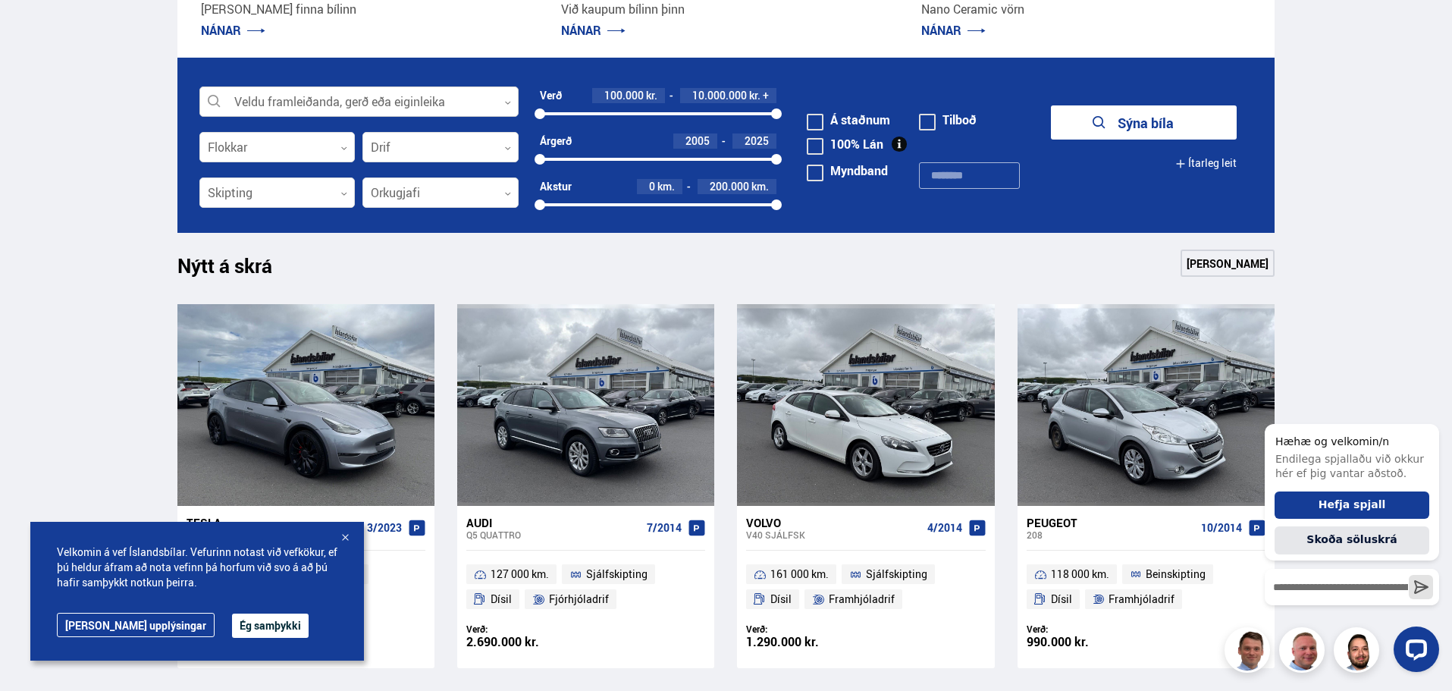 This screenshot has height=691, width=1452. I want to click on div: 990.000 kr., so click(1087, 641).